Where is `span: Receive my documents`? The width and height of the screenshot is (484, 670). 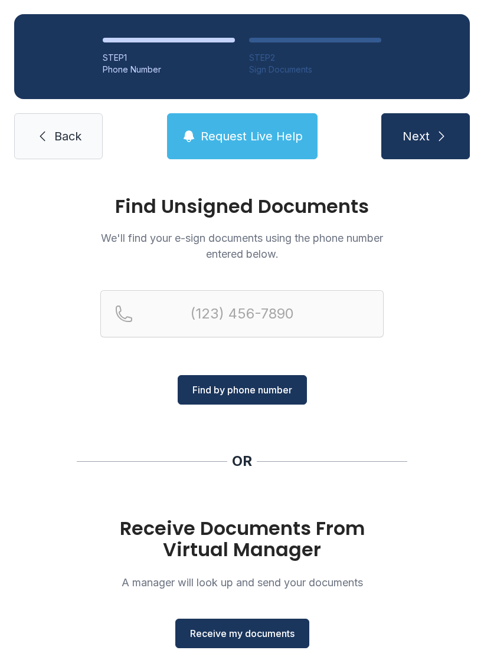 span: Receive my documents is located at coordinates (242, 634).